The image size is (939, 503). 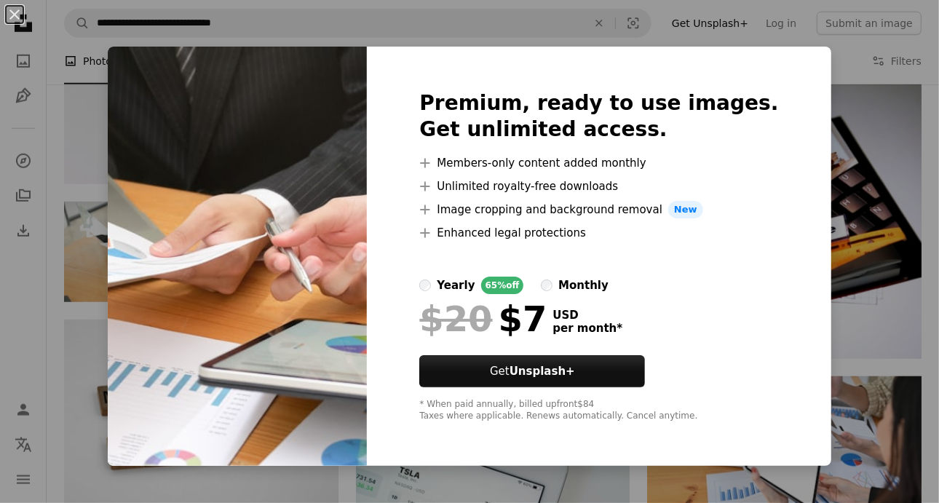 I want to click on h2: Premium, ready to use images. Get unlimited access., so click(x=598, y=116).